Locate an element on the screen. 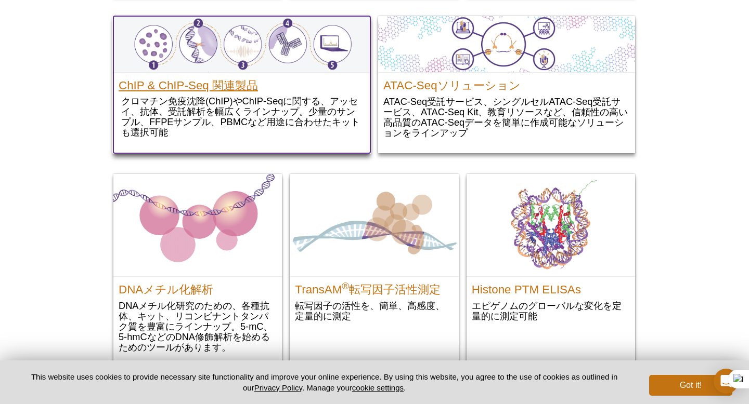 This screenshot has height=404, width=749. button: cookie settings is located at coordinates (377, 388).